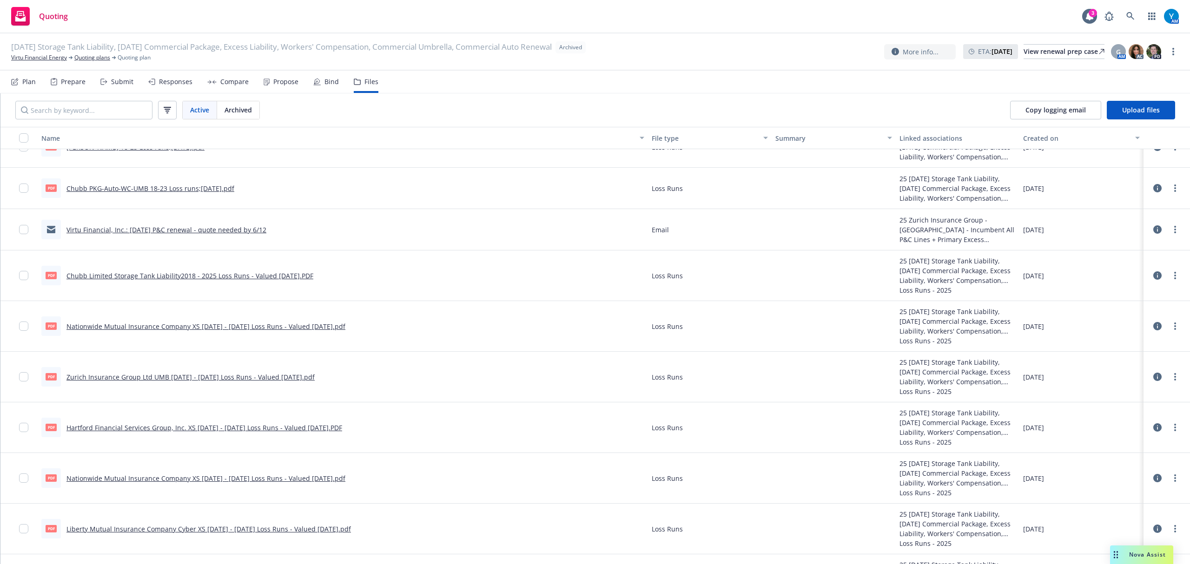  What do you see at coordinates (24, 138) in the screenshot?
I see `input: Select all` at bounding box center [24, 138].